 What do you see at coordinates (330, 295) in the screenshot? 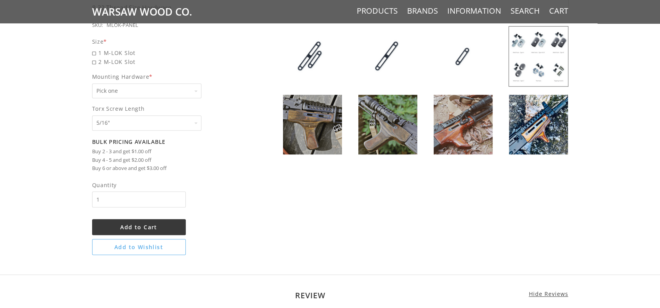
I see `h2: Review` at bounding box center [330, 295].